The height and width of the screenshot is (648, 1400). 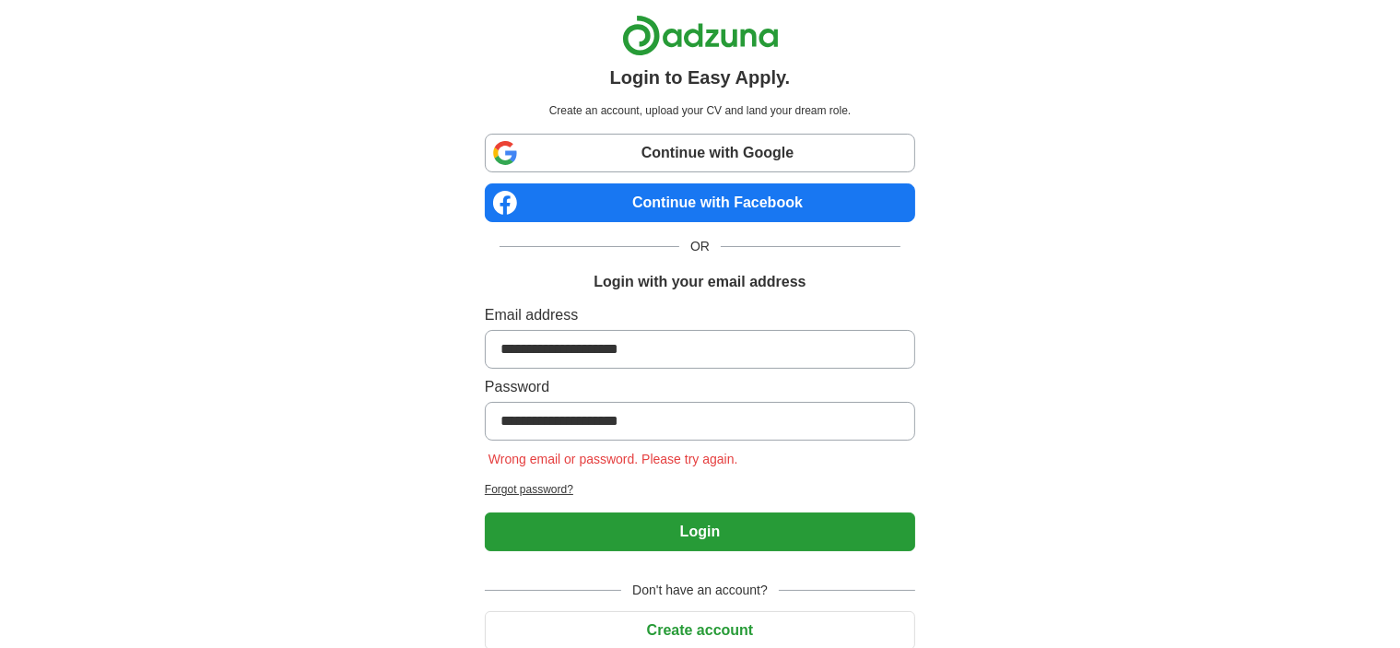 What do you see at coordinates (699, 629) in the screenshot?
I see `a: Create account` at bounding box center [699, 629].